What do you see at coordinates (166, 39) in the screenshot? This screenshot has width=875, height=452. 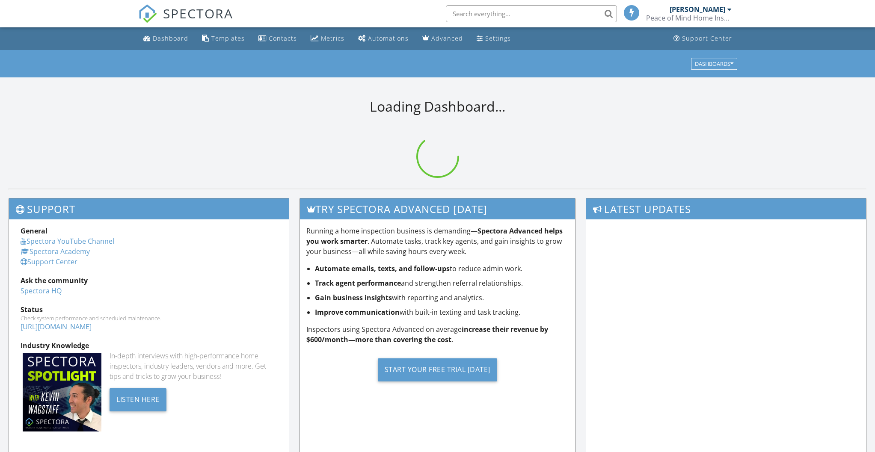 I see `a: Dashboard` at bounding box center [166, 39].